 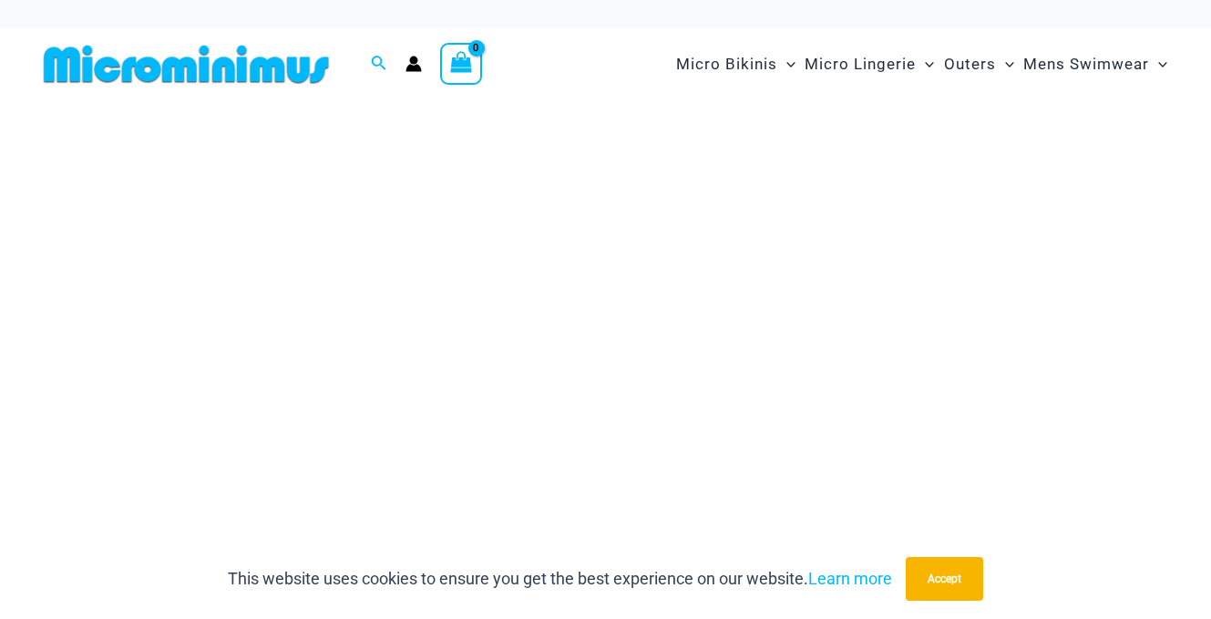 I want to click on img: MM SHOP LOGO FLAT, so click(x=186, y=64).